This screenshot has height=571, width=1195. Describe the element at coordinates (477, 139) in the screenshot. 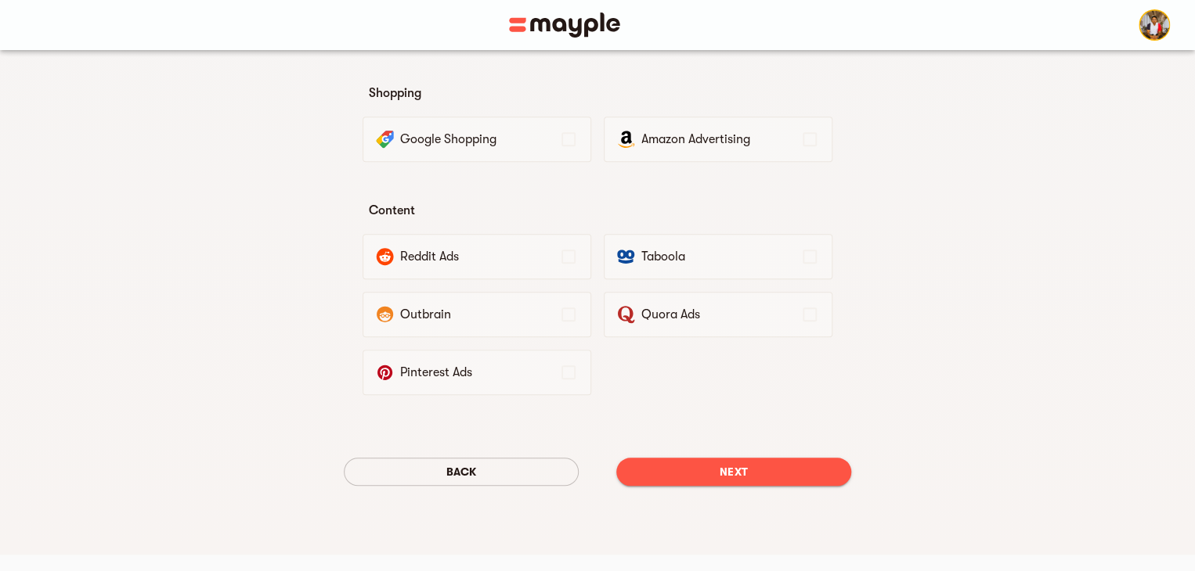

I see `div: Google Shopping` at that location.